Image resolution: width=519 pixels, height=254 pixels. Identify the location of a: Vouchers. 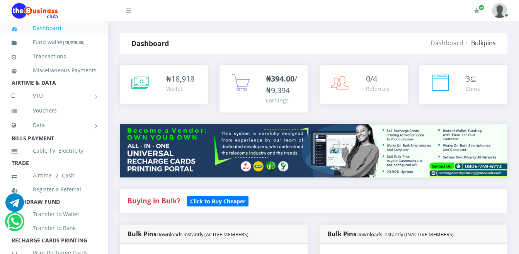
(54, 111).